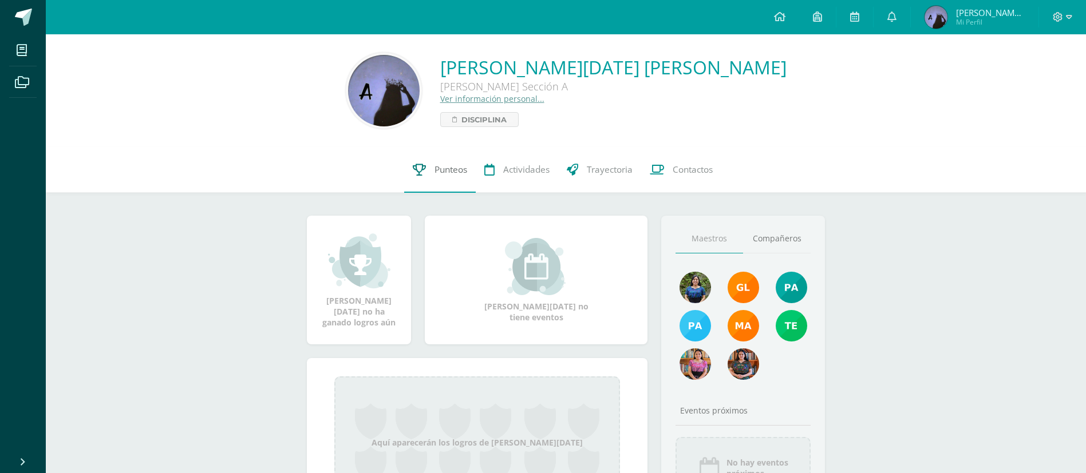 Image resolution: width=1086 pixels, height=473 pixels. Describe the element at coordinates (599, 170) in the screenshot. I see `a: Trayectoria` at that location.